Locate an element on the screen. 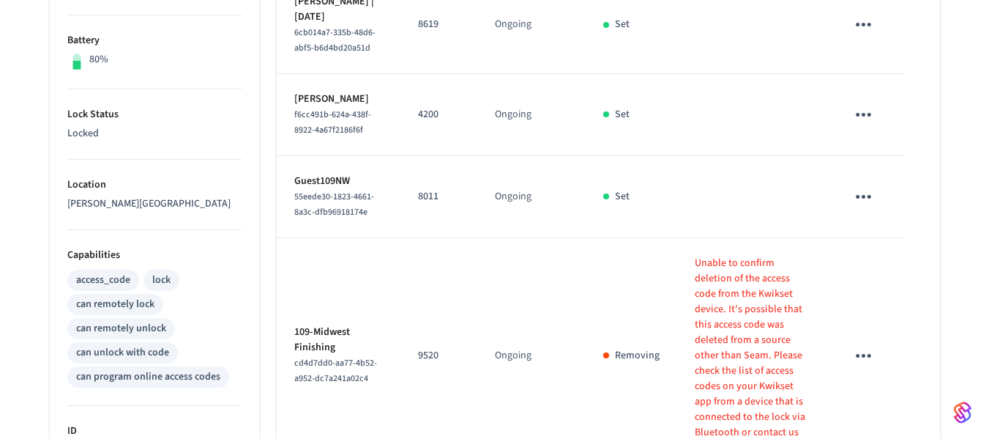 Image resolution: width=989 pixels, height=439 pixels. p: Guest109NW is located at coordinates (338, 181).